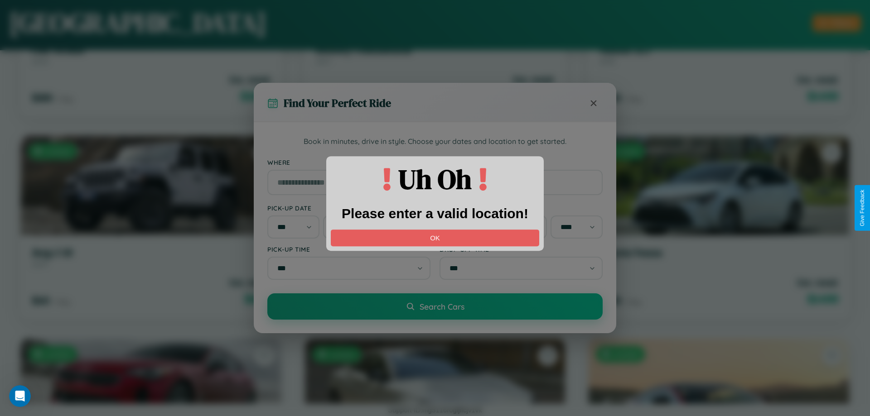  I want to click on h3: Find Your Perfect Ride, so click(337, 103).